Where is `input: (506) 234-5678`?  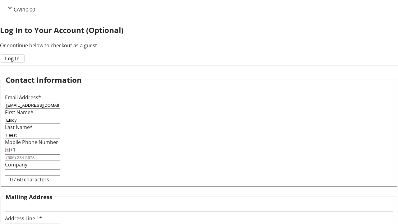
input: (506) 234-5678 is located at coordinates (32, 157).